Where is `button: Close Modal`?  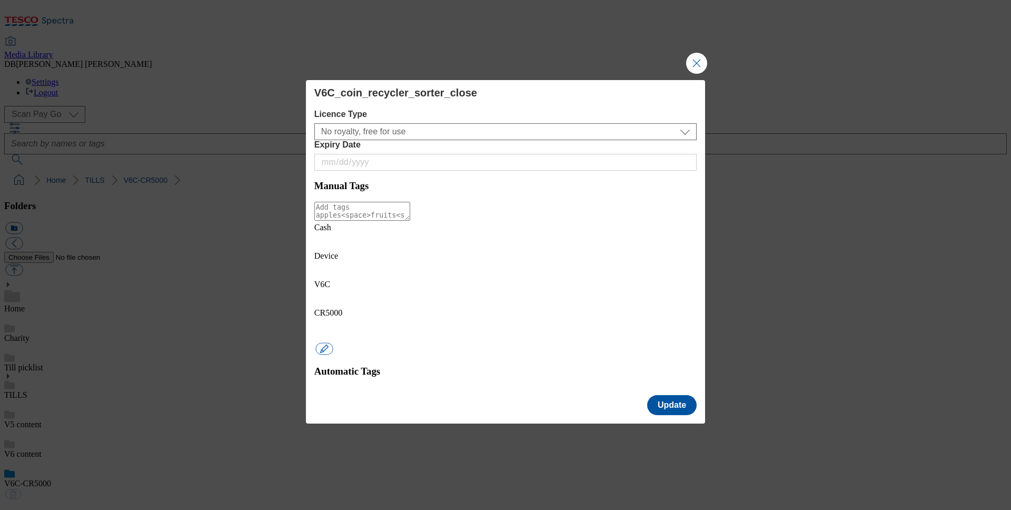 button: Close Modal is located at coordinates (697, 63).